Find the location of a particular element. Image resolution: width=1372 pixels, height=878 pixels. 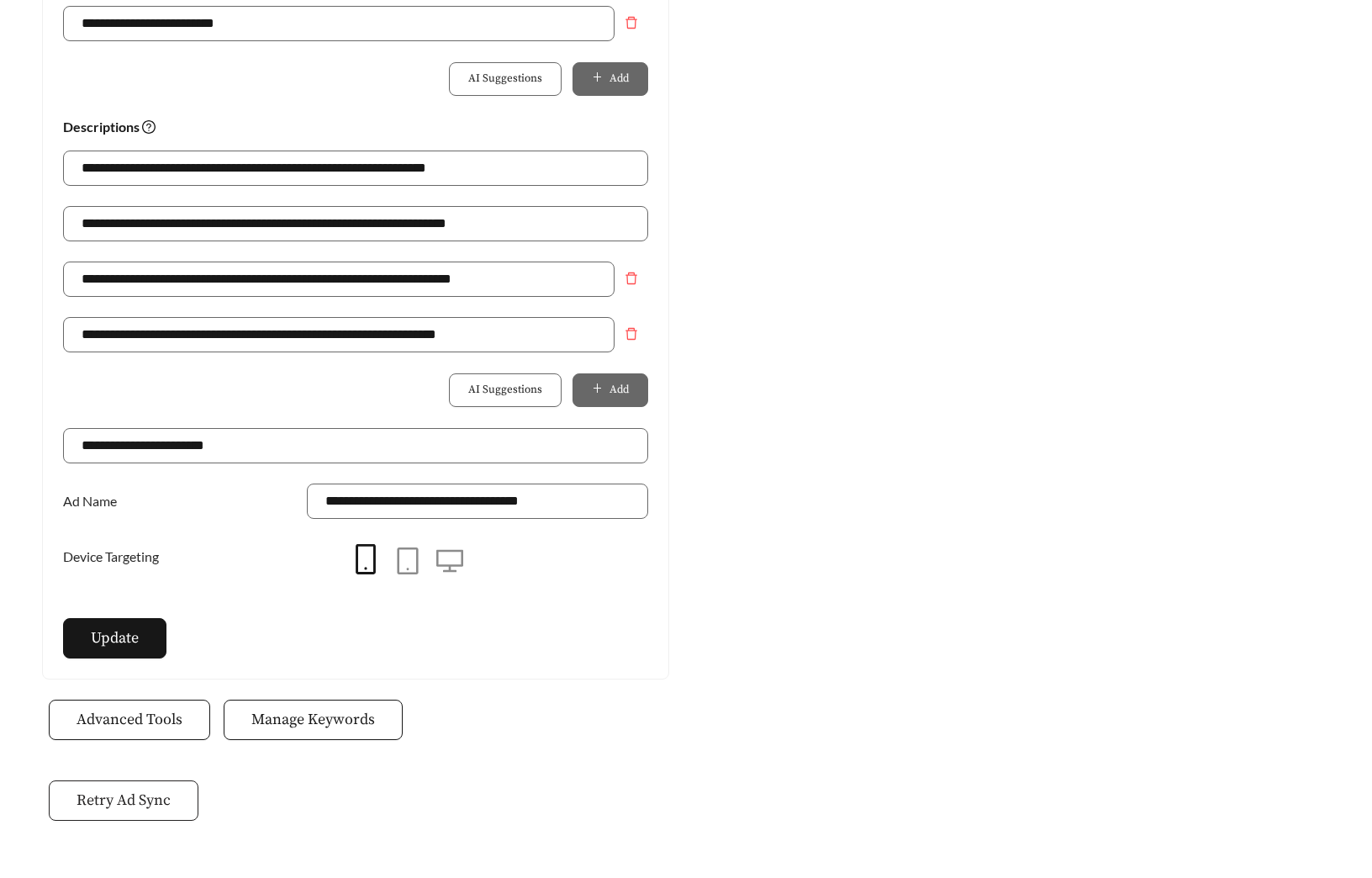

button: Advanced Tools is located at coordinates (130, 720).